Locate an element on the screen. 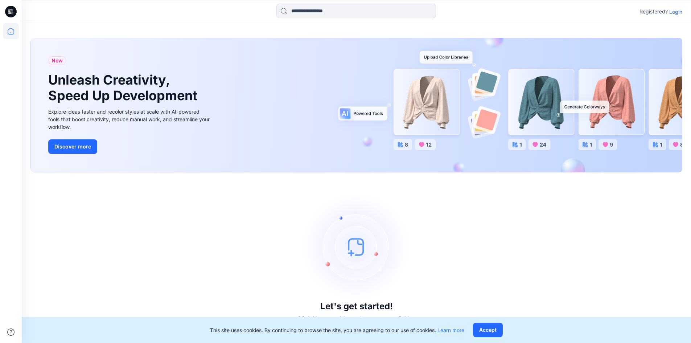  button: Accept is located at coordinates (488, 330).